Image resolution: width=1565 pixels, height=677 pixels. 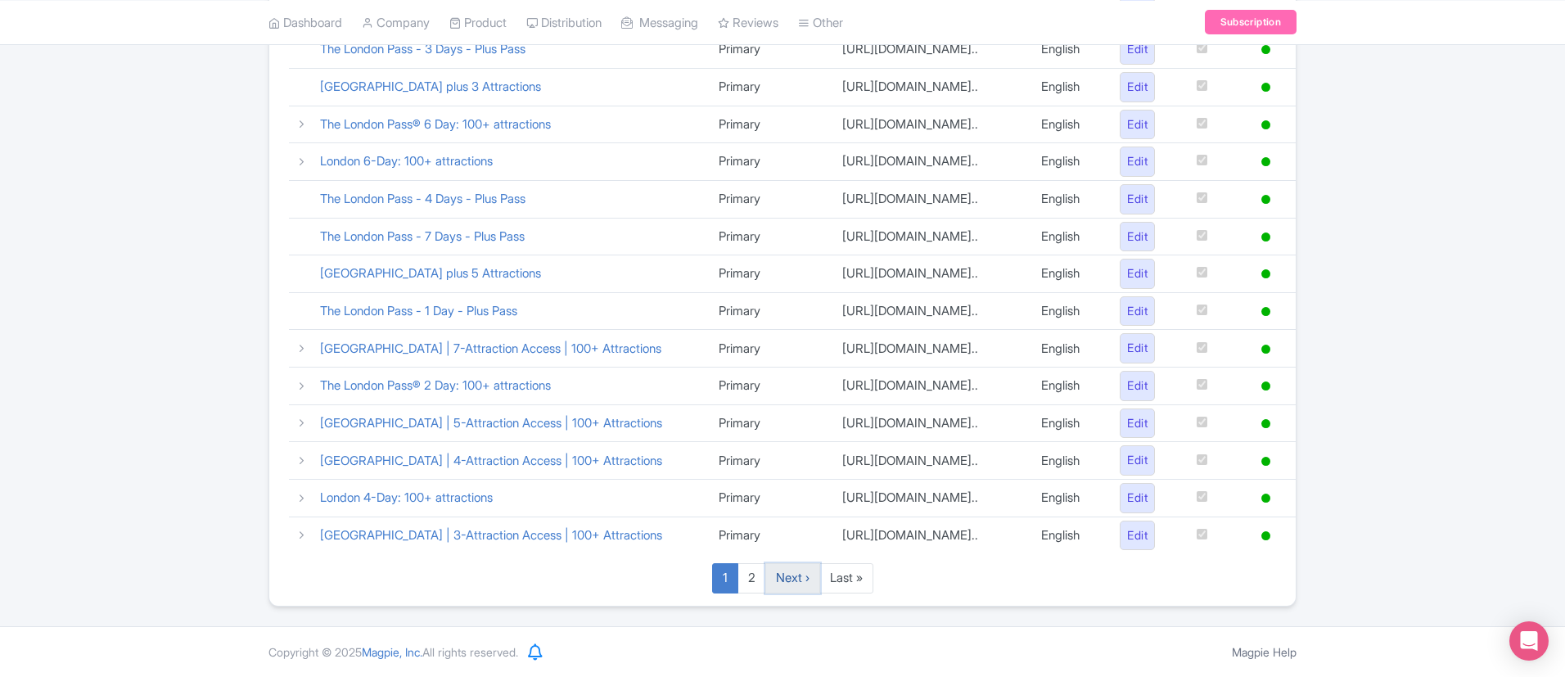 I want to click on a: 2, so click(x=751, y=578).